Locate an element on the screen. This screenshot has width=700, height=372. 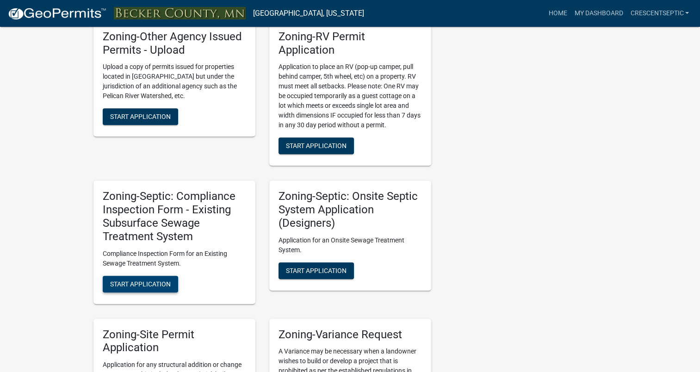
a: Crescentseptic is located at coordinates (659, 13).